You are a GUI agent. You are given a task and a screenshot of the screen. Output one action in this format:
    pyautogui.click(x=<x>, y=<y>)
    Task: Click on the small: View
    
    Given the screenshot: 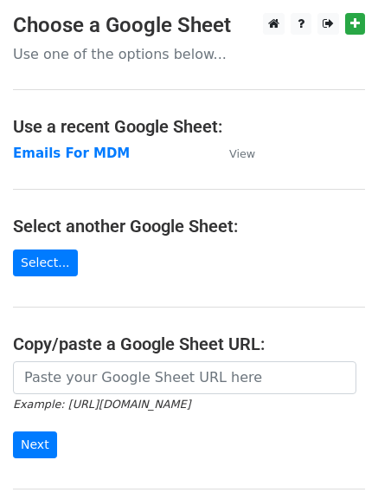 What is the action you would take?
    pyautogui.click(x=242, y=153)
    